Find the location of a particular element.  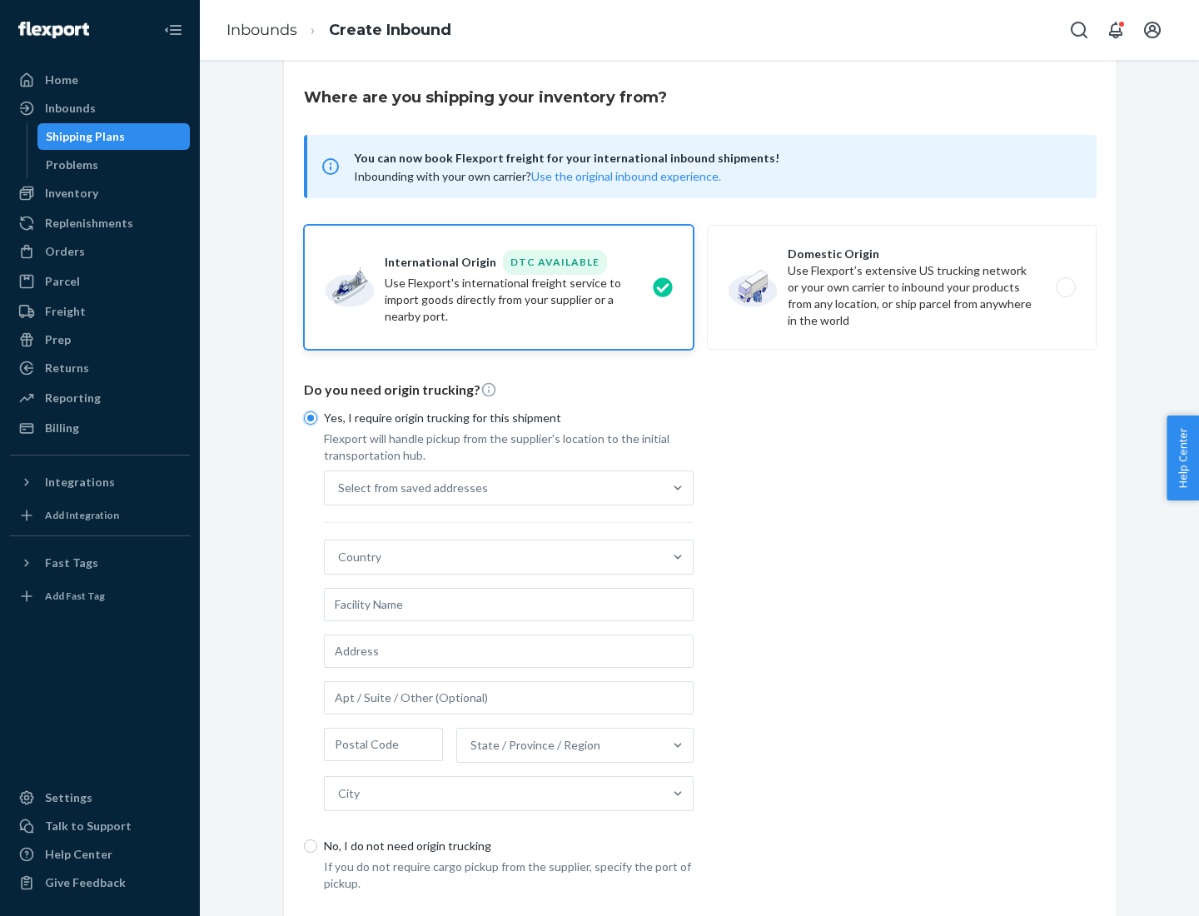

button: Help Center is located at coordinates (1182, 458).